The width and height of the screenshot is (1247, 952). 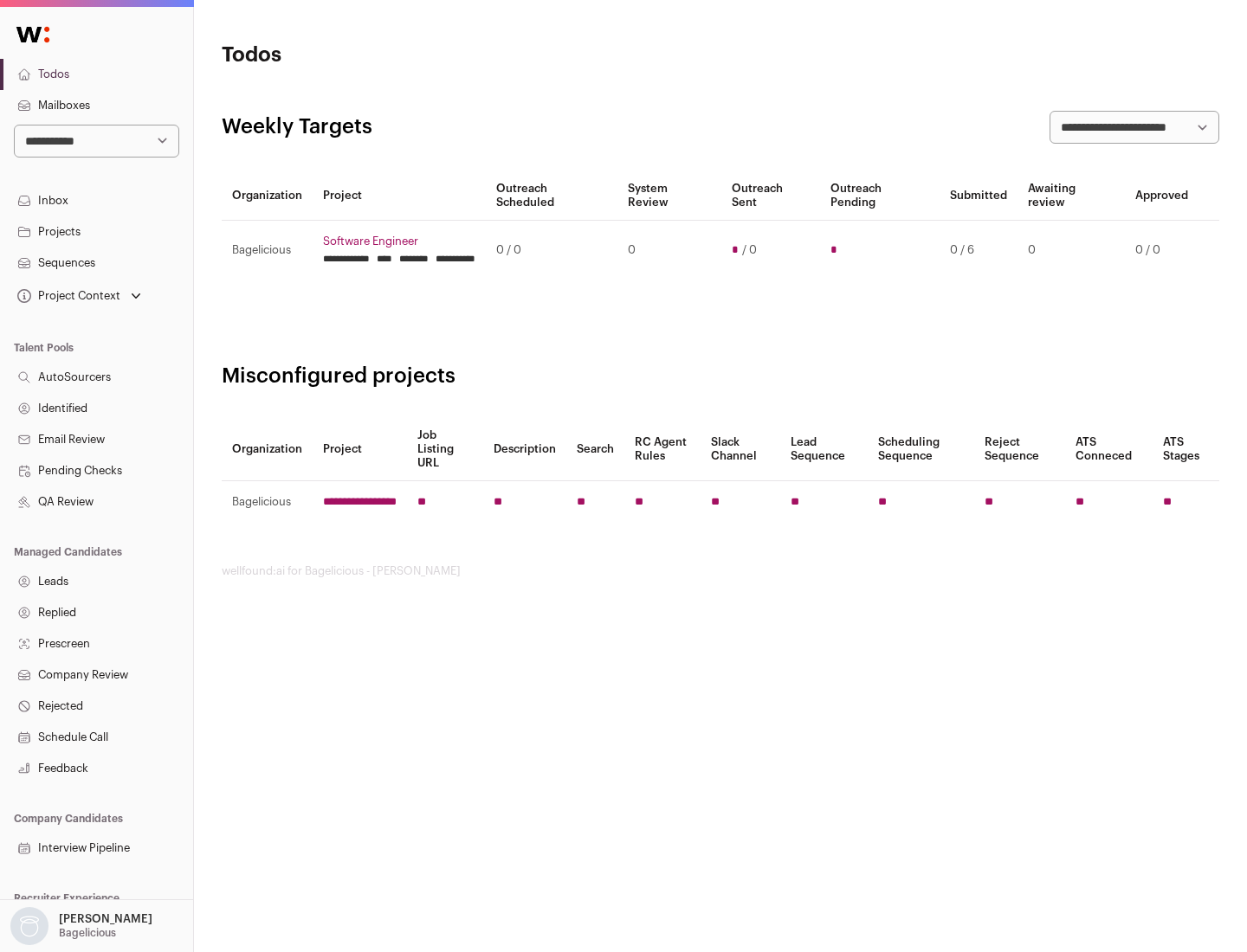 I want to click on td: 0 / 6, so click(x=978, y=250).